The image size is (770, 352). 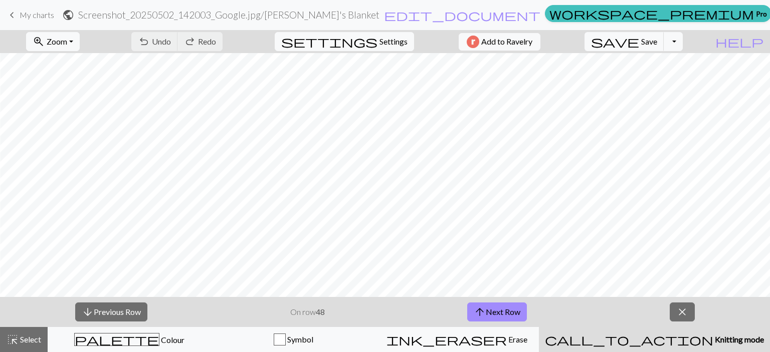 I want to click on span: save, so click(x=615, y=42).